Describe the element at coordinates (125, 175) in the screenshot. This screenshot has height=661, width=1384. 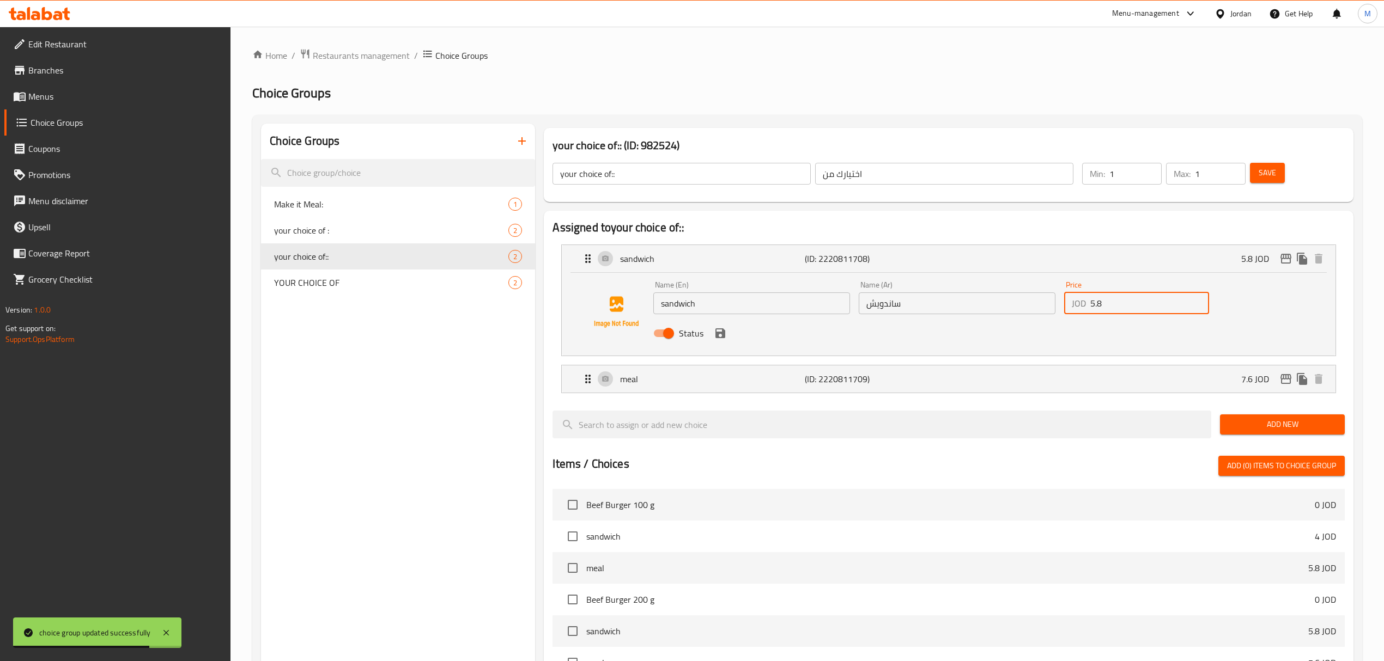
I see `span: Promotions` at that location.